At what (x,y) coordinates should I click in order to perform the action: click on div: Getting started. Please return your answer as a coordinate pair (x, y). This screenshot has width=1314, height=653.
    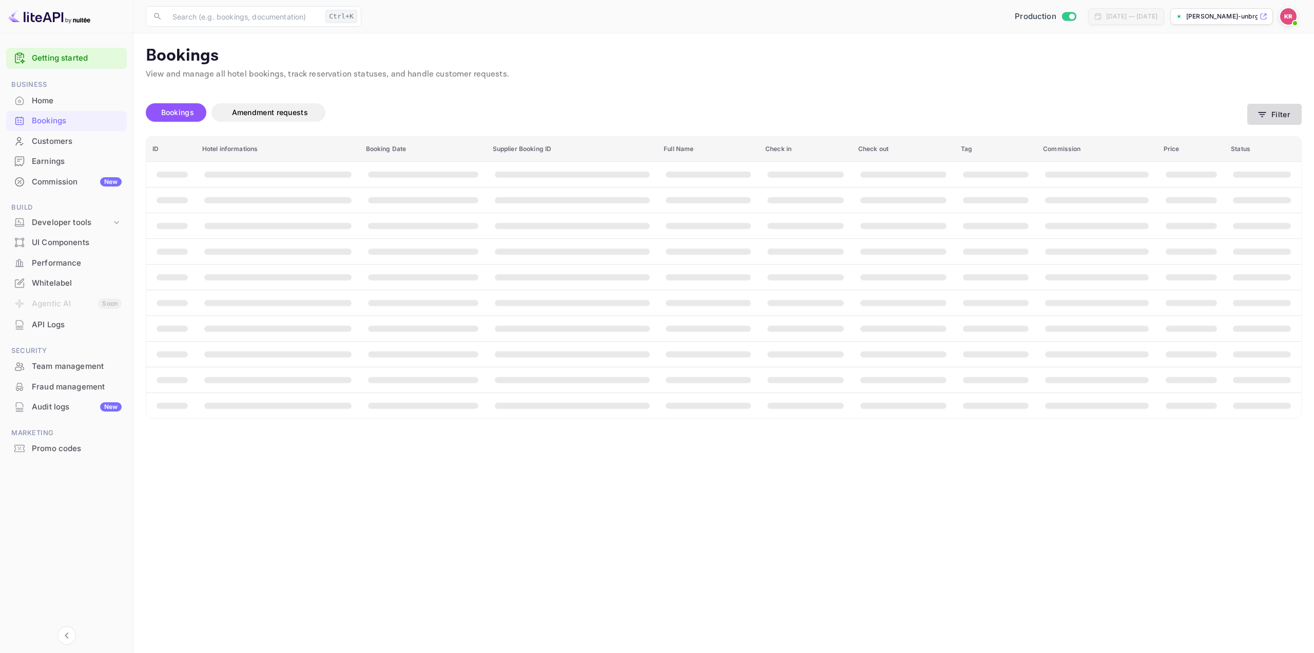
    Looking at the image, I should click on (66, 58).